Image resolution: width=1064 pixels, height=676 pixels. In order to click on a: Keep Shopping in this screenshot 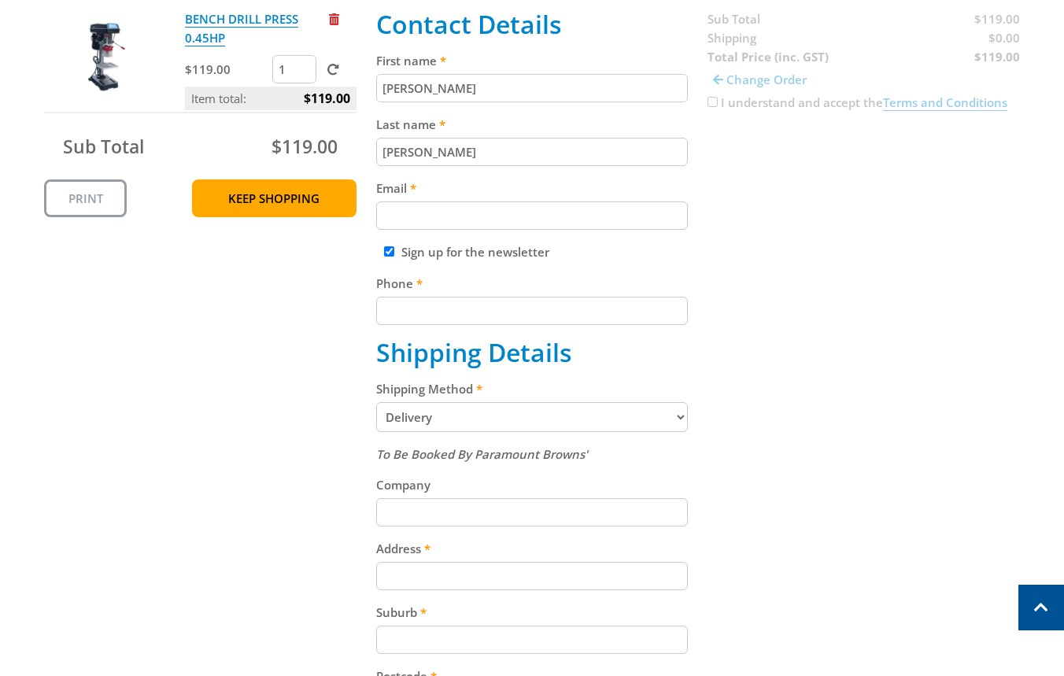, I will do `click(274, 198)`.